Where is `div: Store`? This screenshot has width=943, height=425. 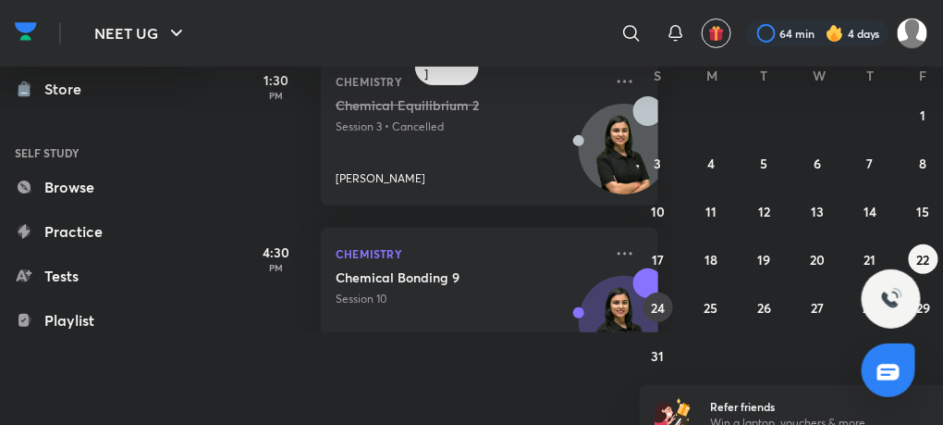
div: Store is located at coordinates (68, 89).